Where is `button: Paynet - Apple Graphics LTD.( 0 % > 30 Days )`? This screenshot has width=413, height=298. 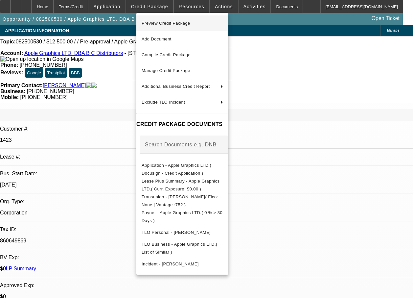 button: Paynet - Apple Graphics LTD.( 0 % > 30 Days ) is located at coordinates (183, 217).